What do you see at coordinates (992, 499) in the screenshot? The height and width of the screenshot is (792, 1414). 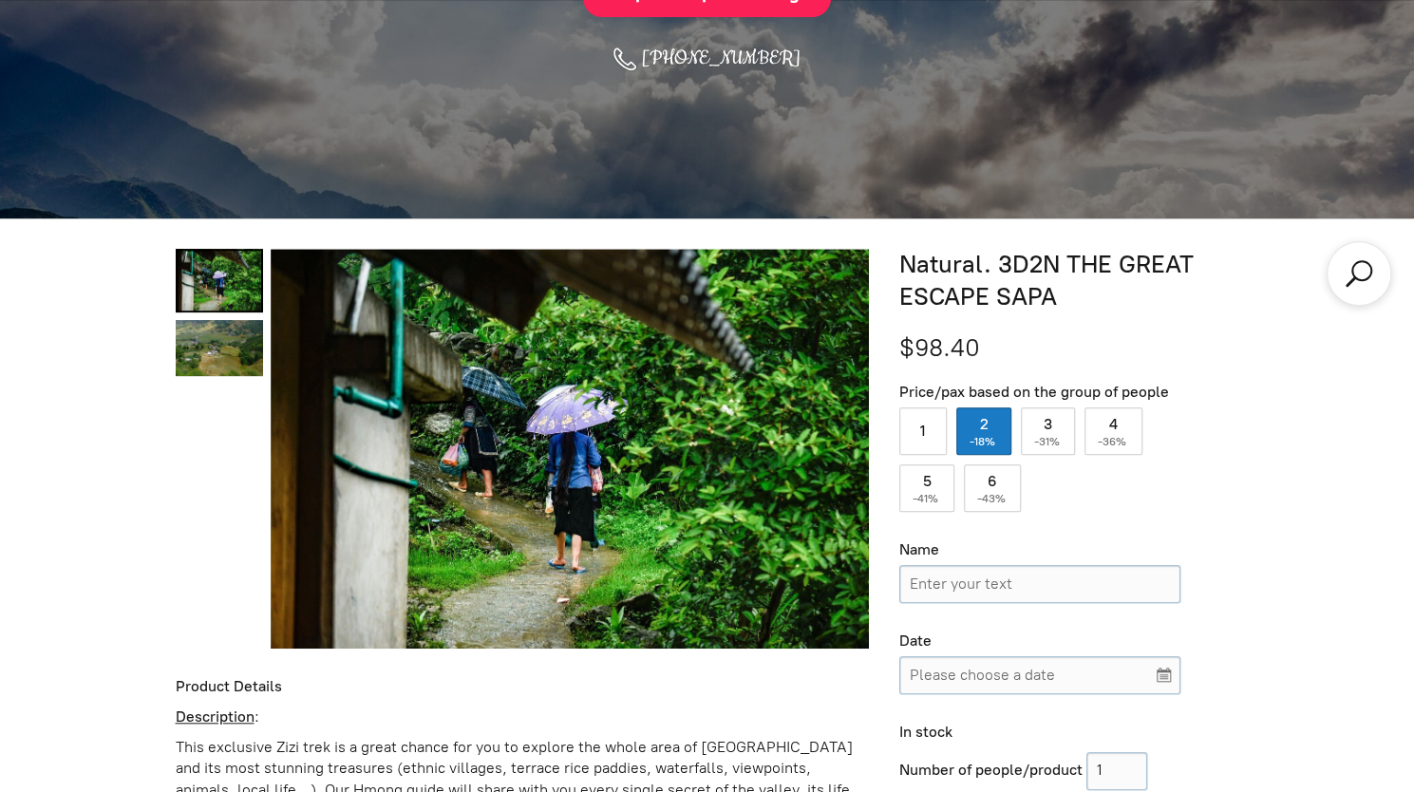 I see `span: -43%` at bounding box center [992, 499].